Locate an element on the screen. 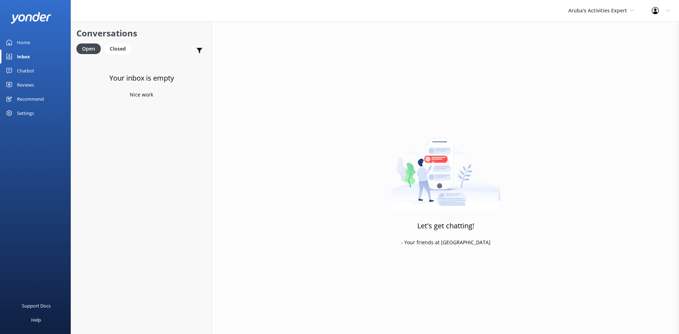  h2: Conversations is located at coordinates (141, 33).